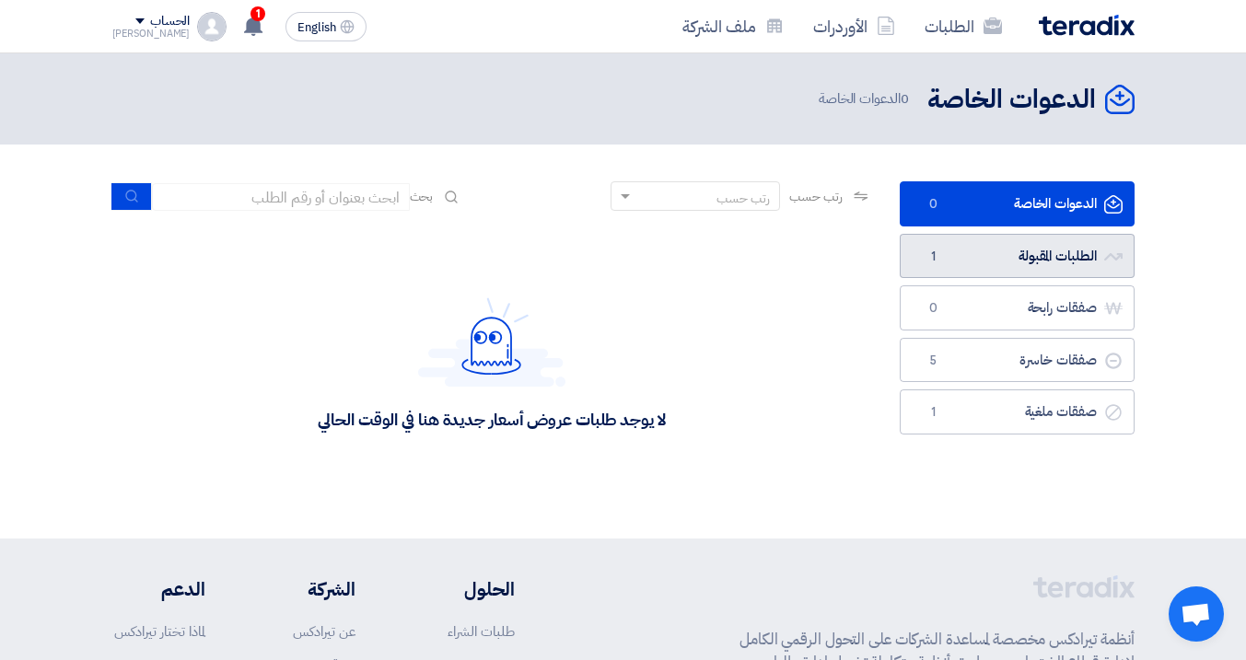 The image size is (1246, 660). I want to click on a: عن تيرادكس, so click(324, 632).